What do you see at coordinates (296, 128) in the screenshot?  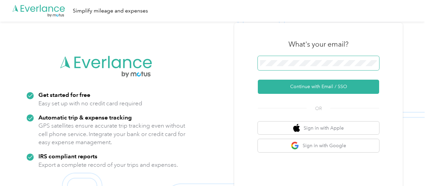 I see `img: apple logo` at bounding box center [296, 128].